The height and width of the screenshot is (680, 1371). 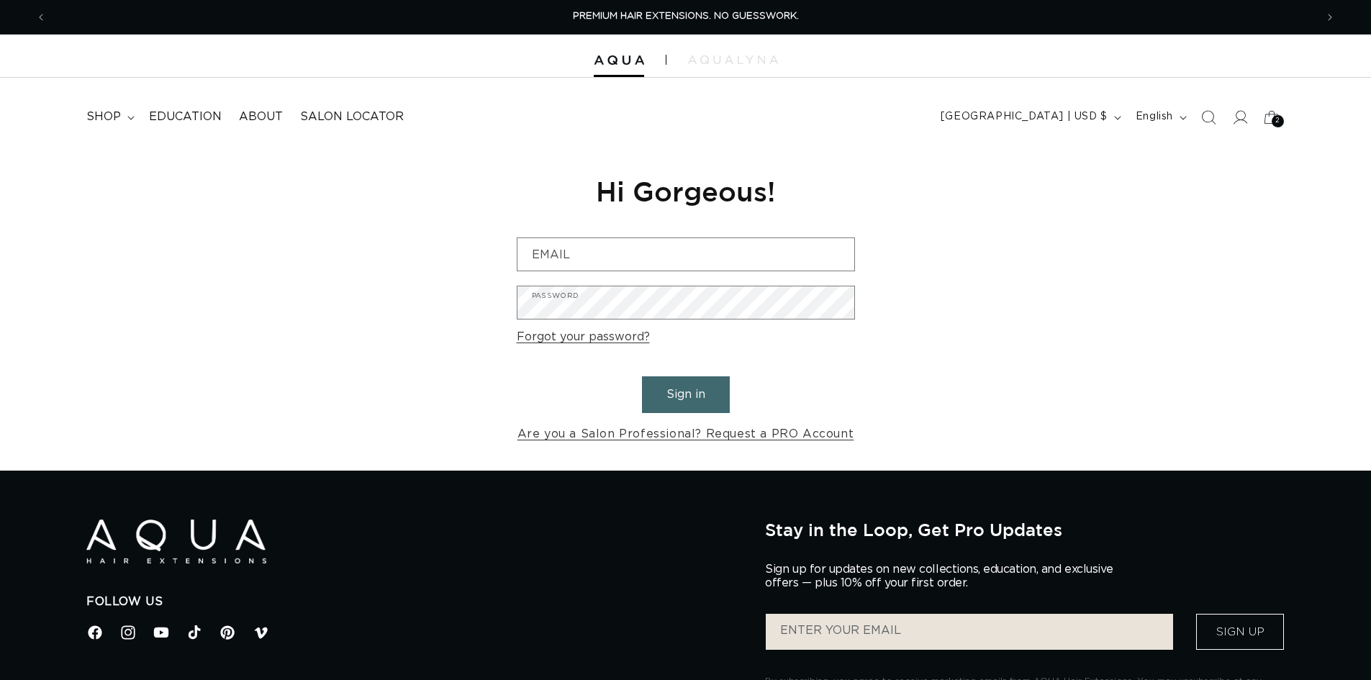 What do you see at coordinates (261, 117) in the screenshot?
I see `span: About` at bounding box center [261, 117].